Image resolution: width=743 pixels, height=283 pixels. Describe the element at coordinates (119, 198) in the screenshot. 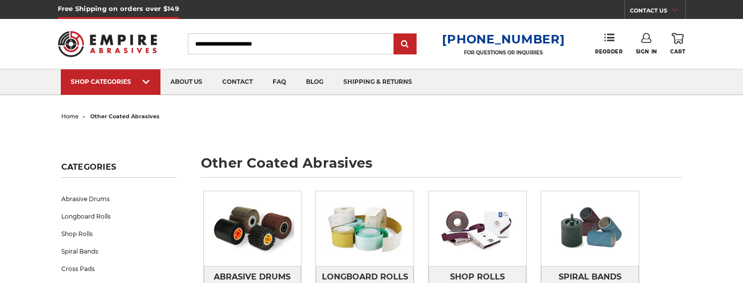

I see `a: Abrasive Drums` at that location.